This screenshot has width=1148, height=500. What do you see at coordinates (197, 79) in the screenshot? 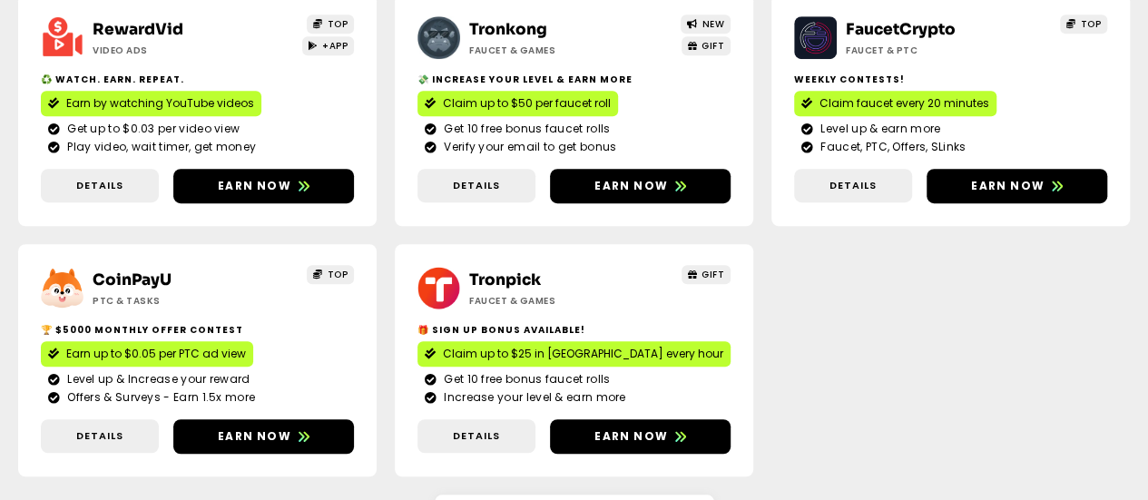
I see `h2: ♻️ Watch. Earn. Repeat.` at bounding box center [197, 79].